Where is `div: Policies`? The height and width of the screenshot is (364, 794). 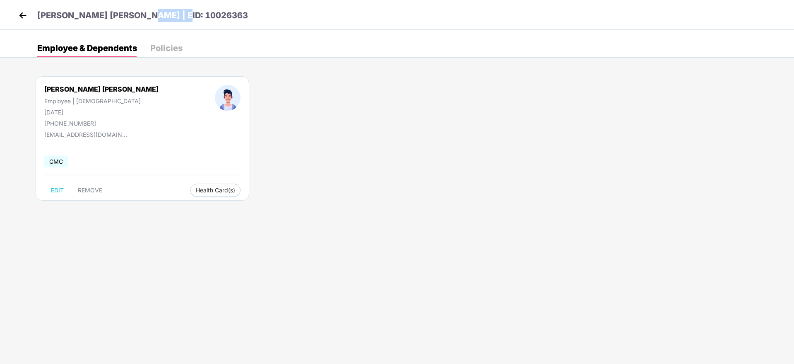
div: Policies is located at coordinates (167, 48).